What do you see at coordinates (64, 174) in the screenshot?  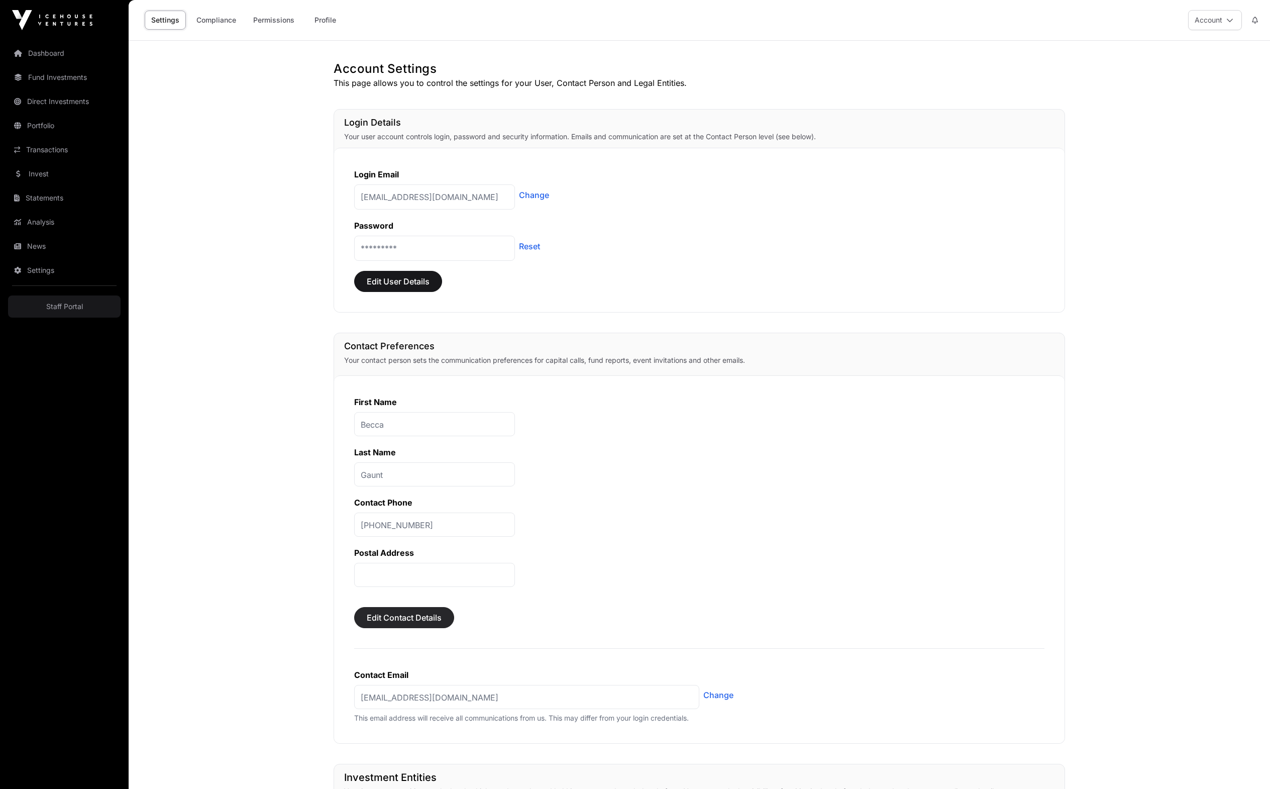 I see `a: Invest` at bounding box center [64, 174].